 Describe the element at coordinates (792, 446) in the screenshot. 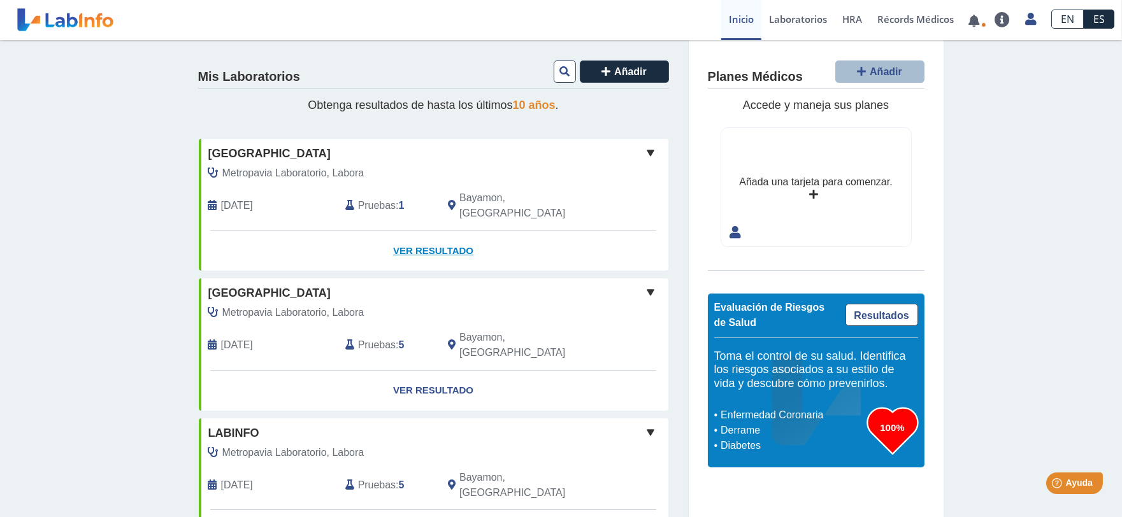

I see `li: Diabetes` at that location.